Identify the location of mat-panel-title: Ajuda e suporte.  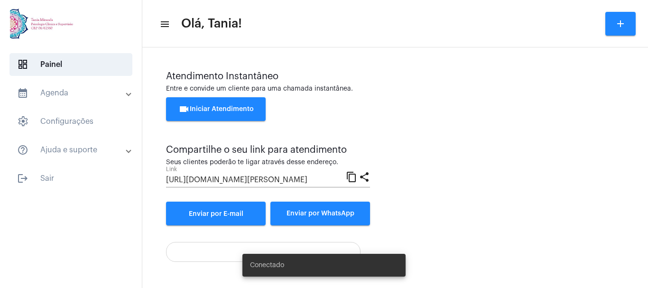
(72, 150).